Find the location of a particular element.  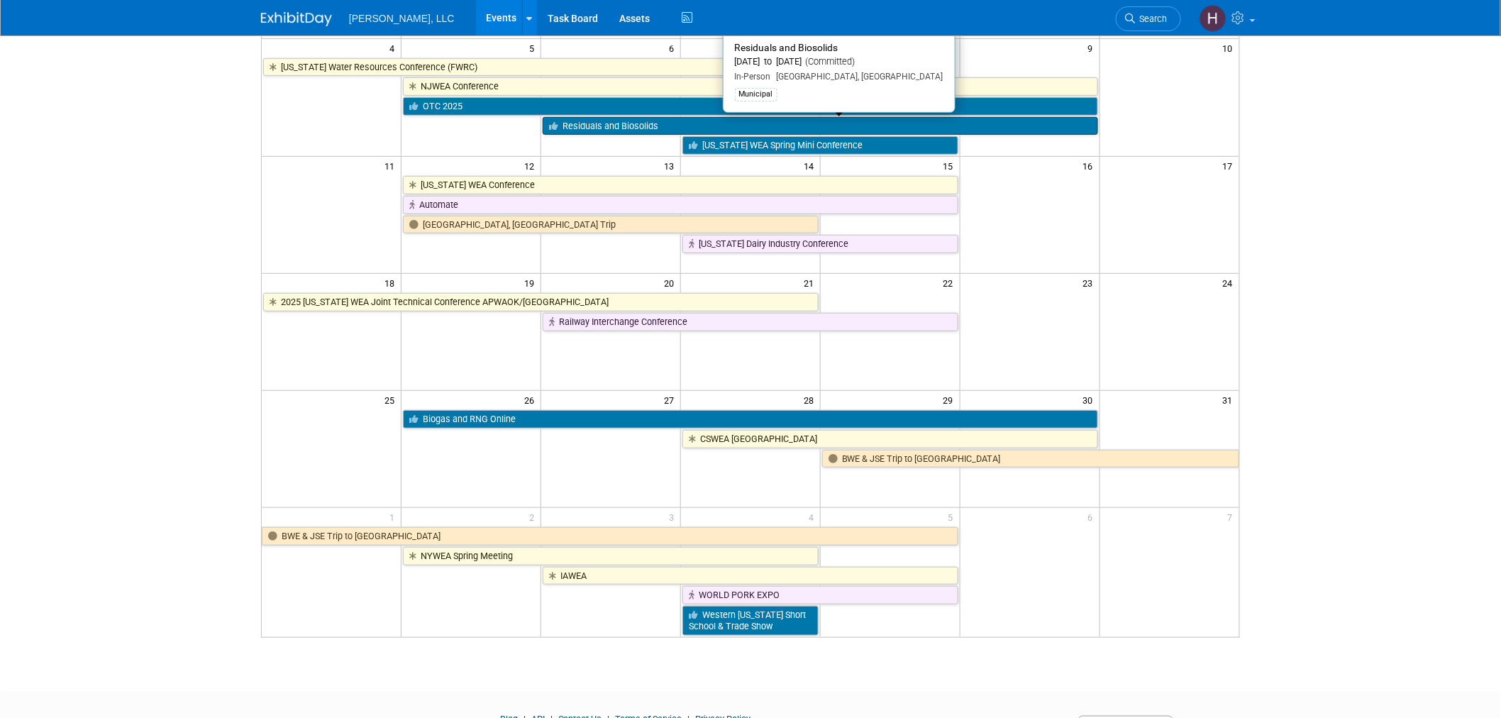

span: 27 is located at coordinates (671, 399).